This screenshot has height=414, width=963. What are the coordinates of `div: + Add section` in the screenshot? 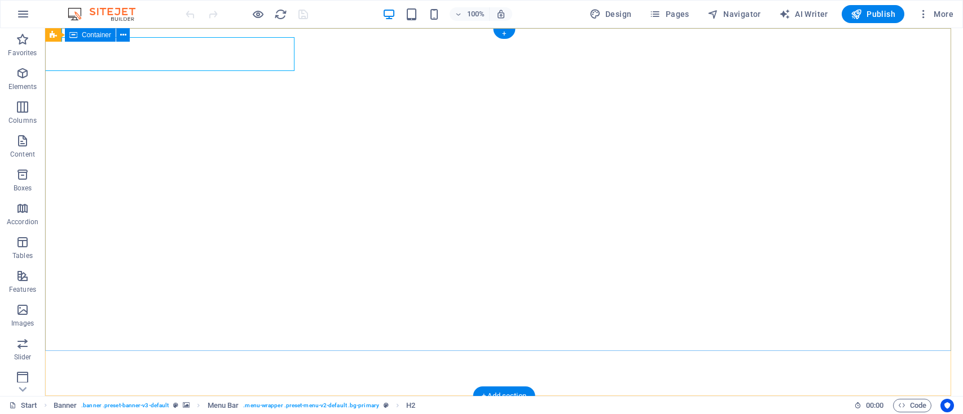 It's located at (504, 396).